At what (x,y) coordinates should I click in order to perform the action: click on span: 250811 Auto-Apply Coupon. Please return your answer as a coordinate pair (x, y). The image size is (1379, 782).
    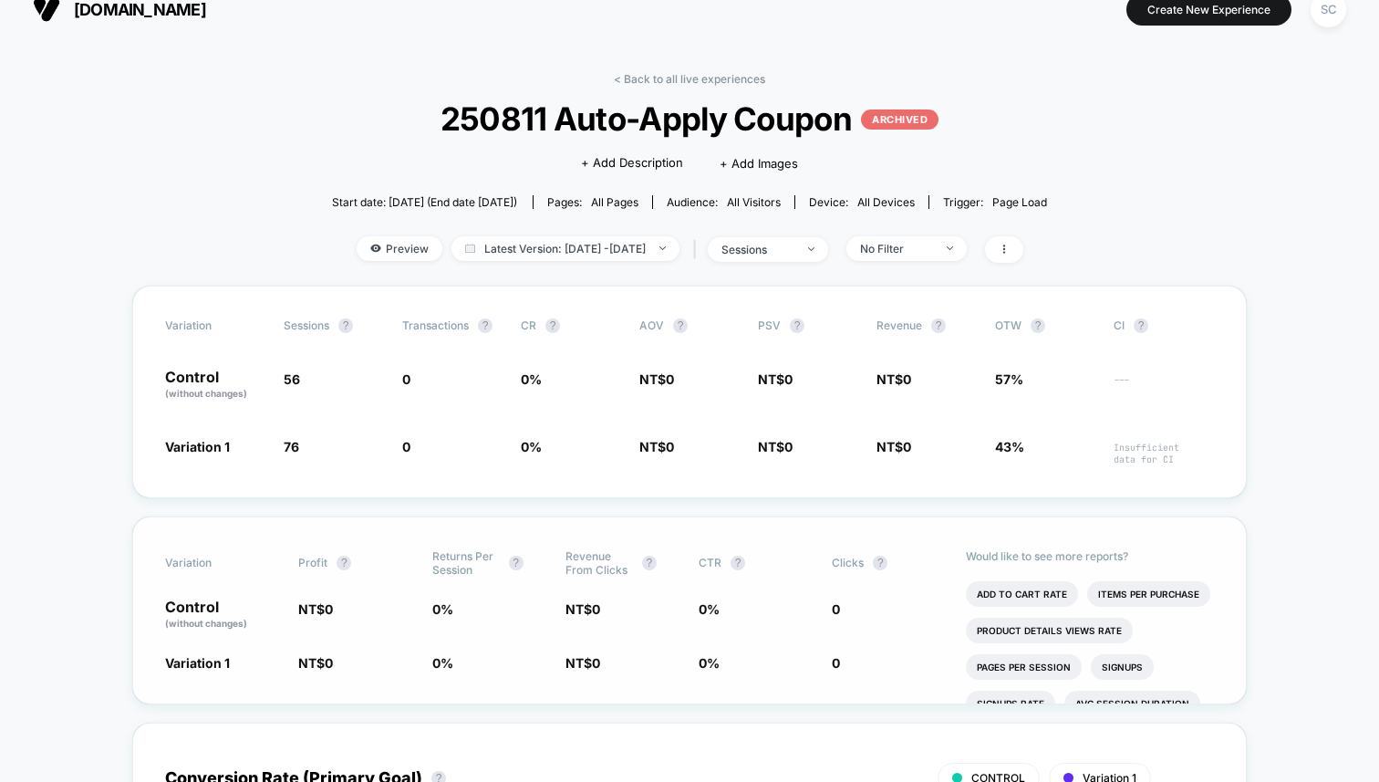
    Looking at the image, I should click on (689, 119).